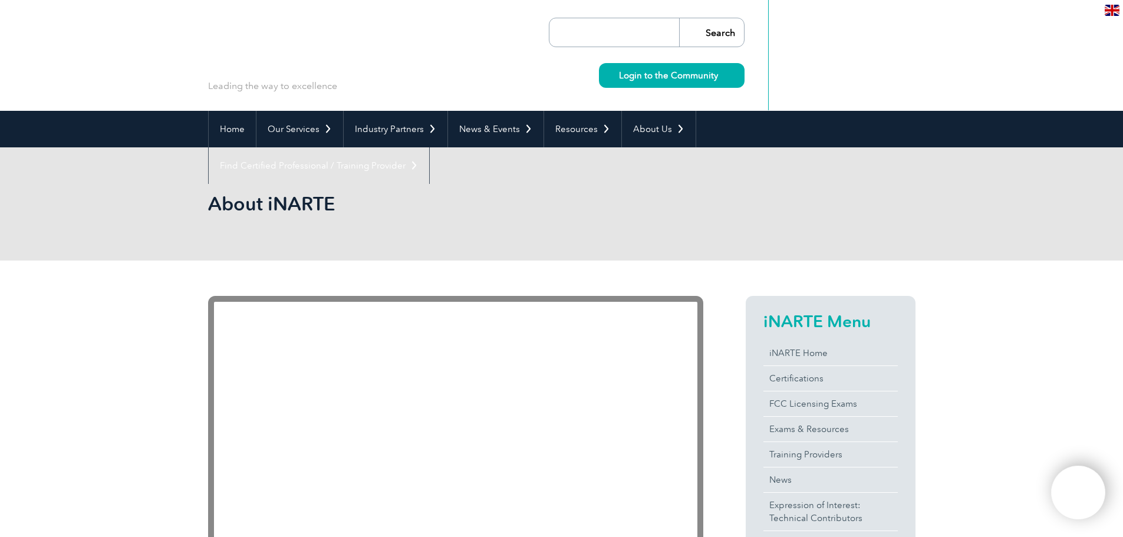  Describe the element at coordinates (721, 75) in the screenshot. I see `img: svg+xml;nitro-empty-id=MzU4OjIyMw==-1;base64,PHN2ZyB2aWV3Qm94PSIwIDAgMTEgMTEiIHdpZHRoPSIxMSIgaGVp...` at that location.